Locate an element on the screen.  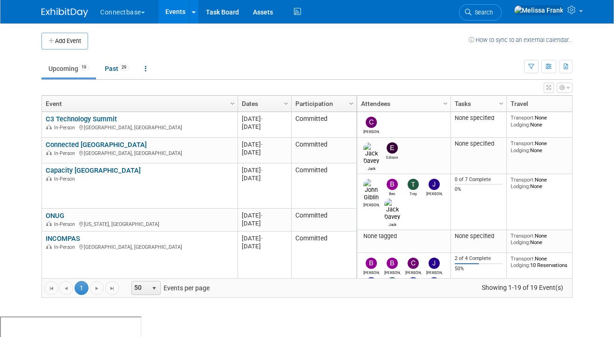
a: Go to the next page is located at coordinates (97, 288).